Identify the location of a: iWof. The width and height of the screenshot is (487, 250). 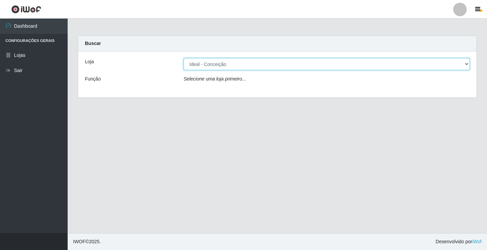
(477, 241).